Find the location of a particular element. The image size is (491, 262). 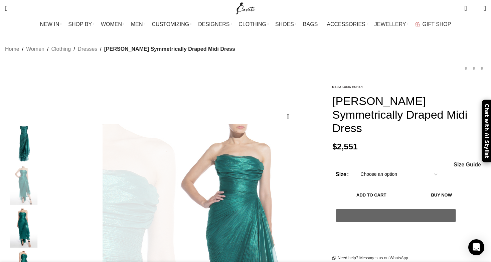

button: Add to cart is located at coordinates (371, 195).